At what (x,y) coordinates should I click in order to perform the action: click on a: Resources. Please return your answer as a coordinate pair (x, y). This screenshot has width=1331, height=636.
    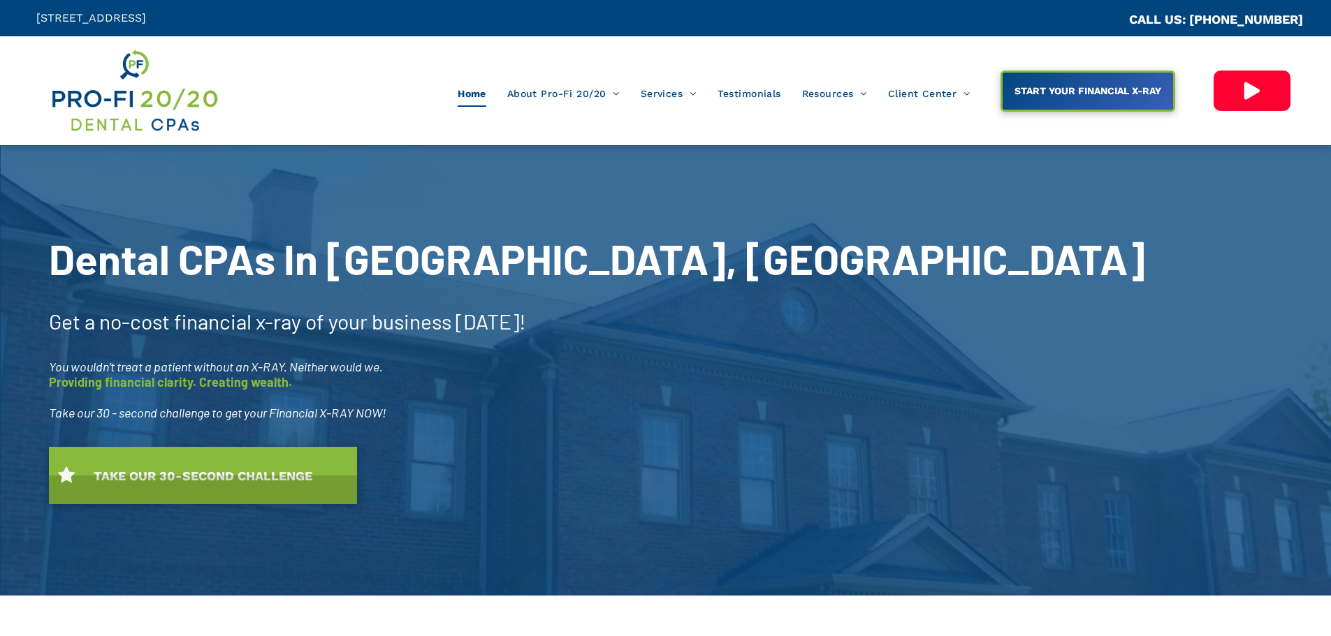
    Looking at the image, I should click on (834, 94).